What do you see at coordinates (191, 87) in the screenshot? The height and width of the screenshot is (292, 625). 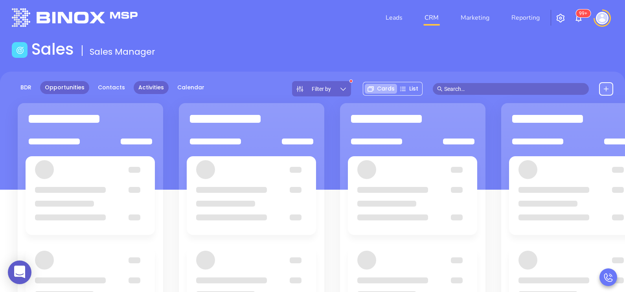 I see `a: Calendar` at bounding box center [191, 87].